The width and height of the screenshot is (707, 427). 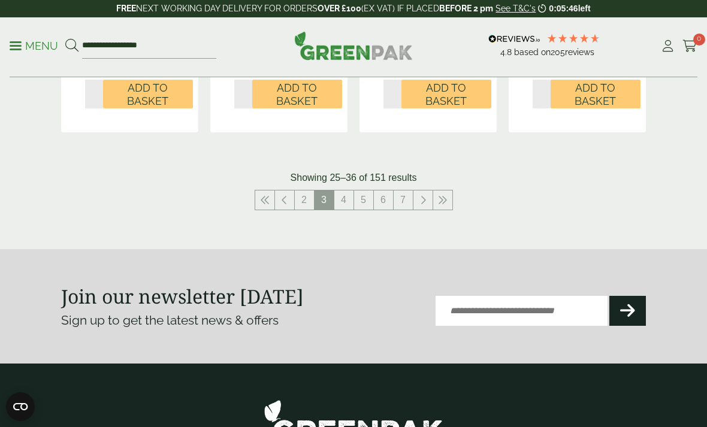 I want to click on a: Menu, so click(x=34, y=45).